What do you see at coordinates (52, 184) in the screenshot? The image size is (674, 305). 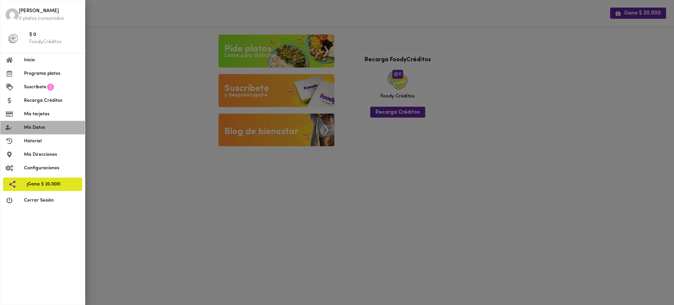 I see `span: ¡Gana $ 20.000!` at bounding box center [52, 184].